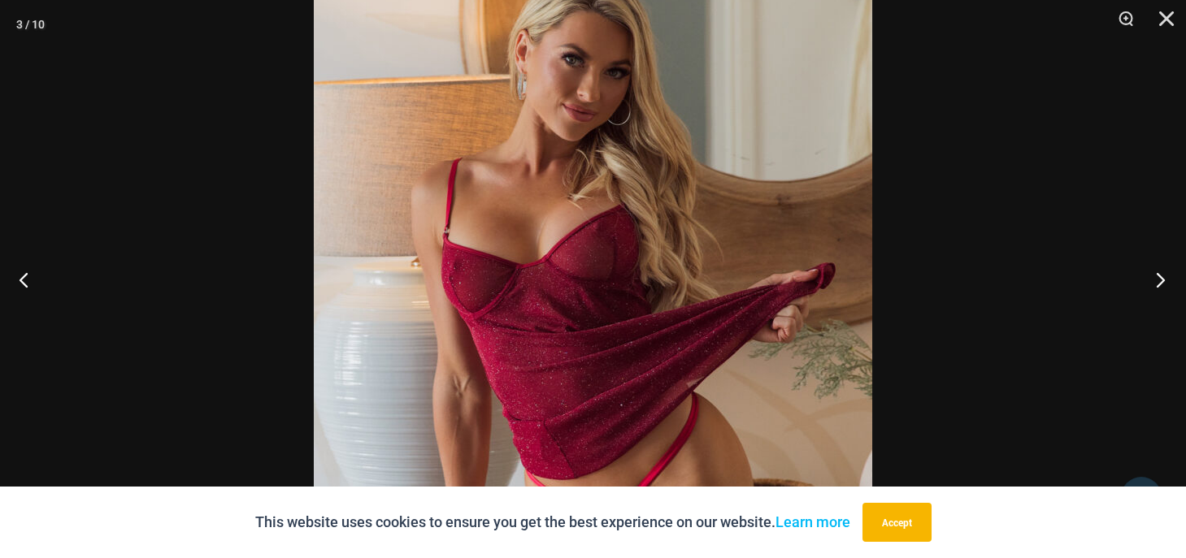 This screenshot has width=1186, height=558. I want to click on button: Accept, so click(897, 523).